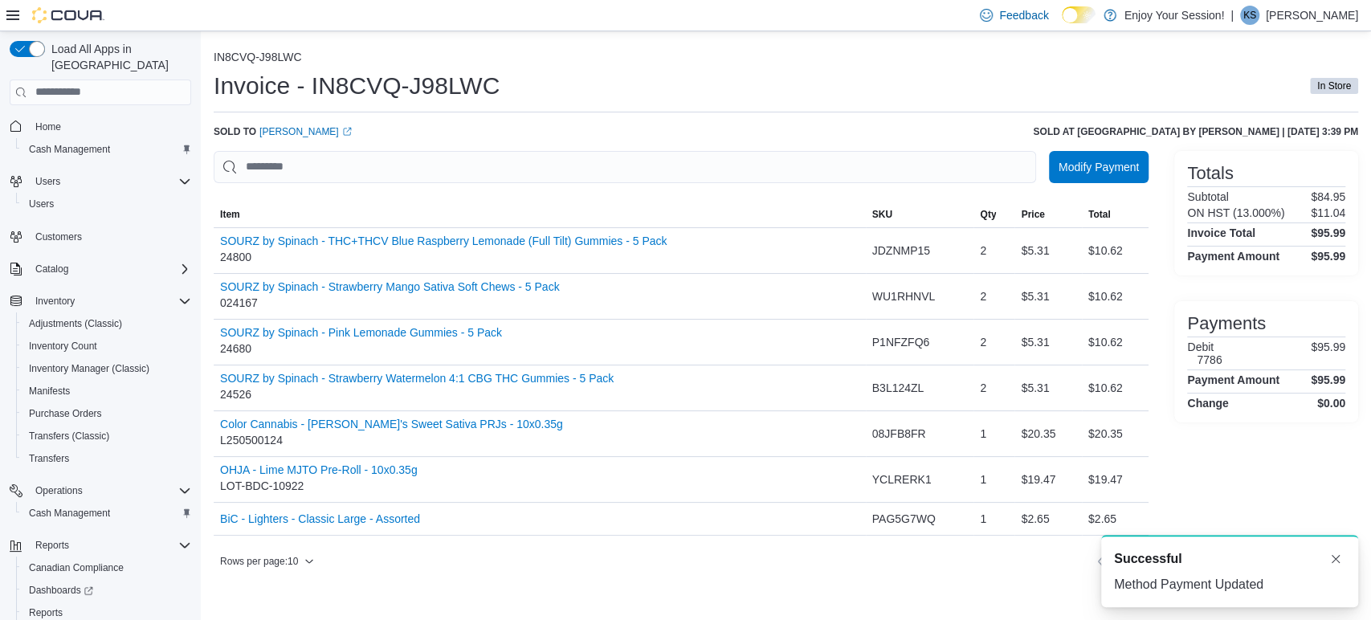 The width and height of the screenshot is (1371, 620). I want to click on span: Qty, so click(988, 214).